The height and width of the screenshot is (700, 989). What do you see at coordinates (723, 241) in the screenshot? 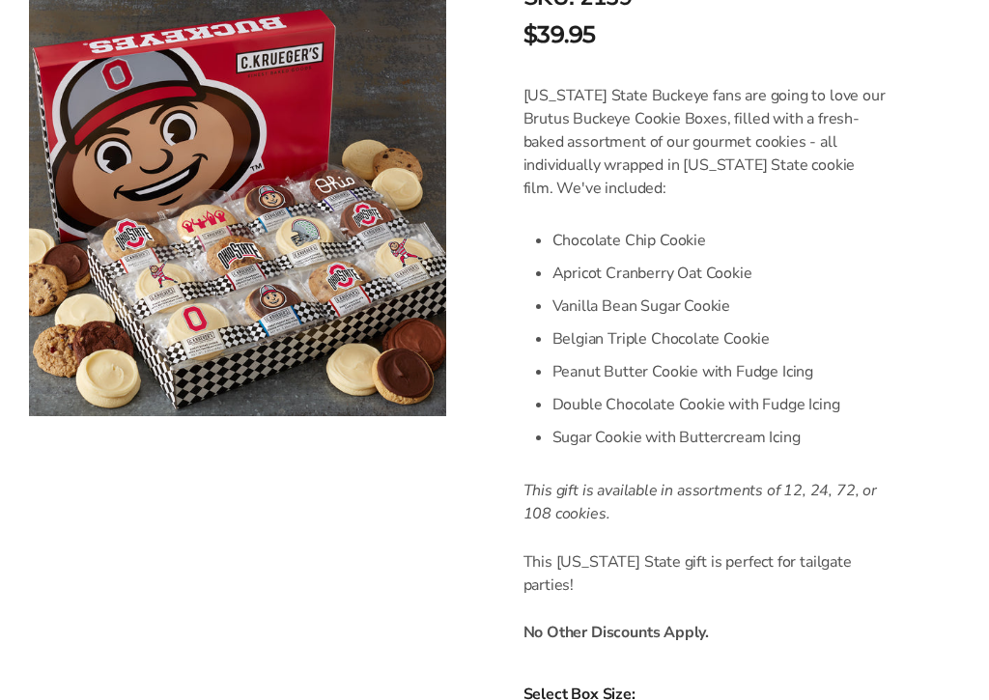
I see `li: Chocolate Chip Cookie` at bounding box center [723, 241].